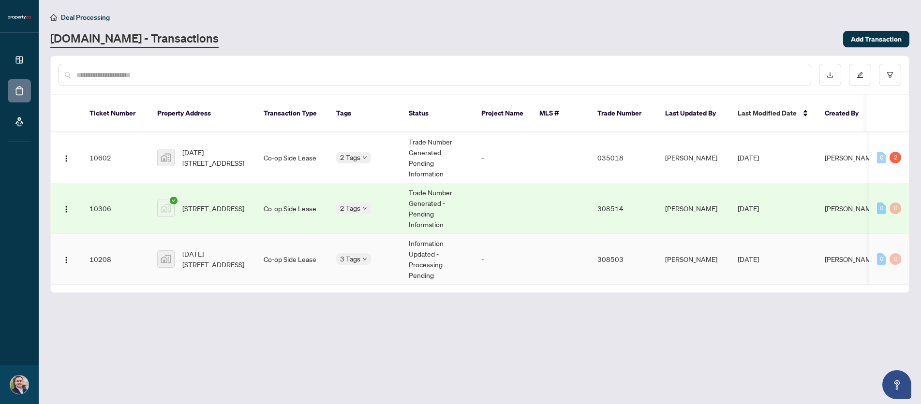  What do you see at coordinates (116, 259) in the screenshot?
I see `td: 10208` at bounding box center [116, 259].